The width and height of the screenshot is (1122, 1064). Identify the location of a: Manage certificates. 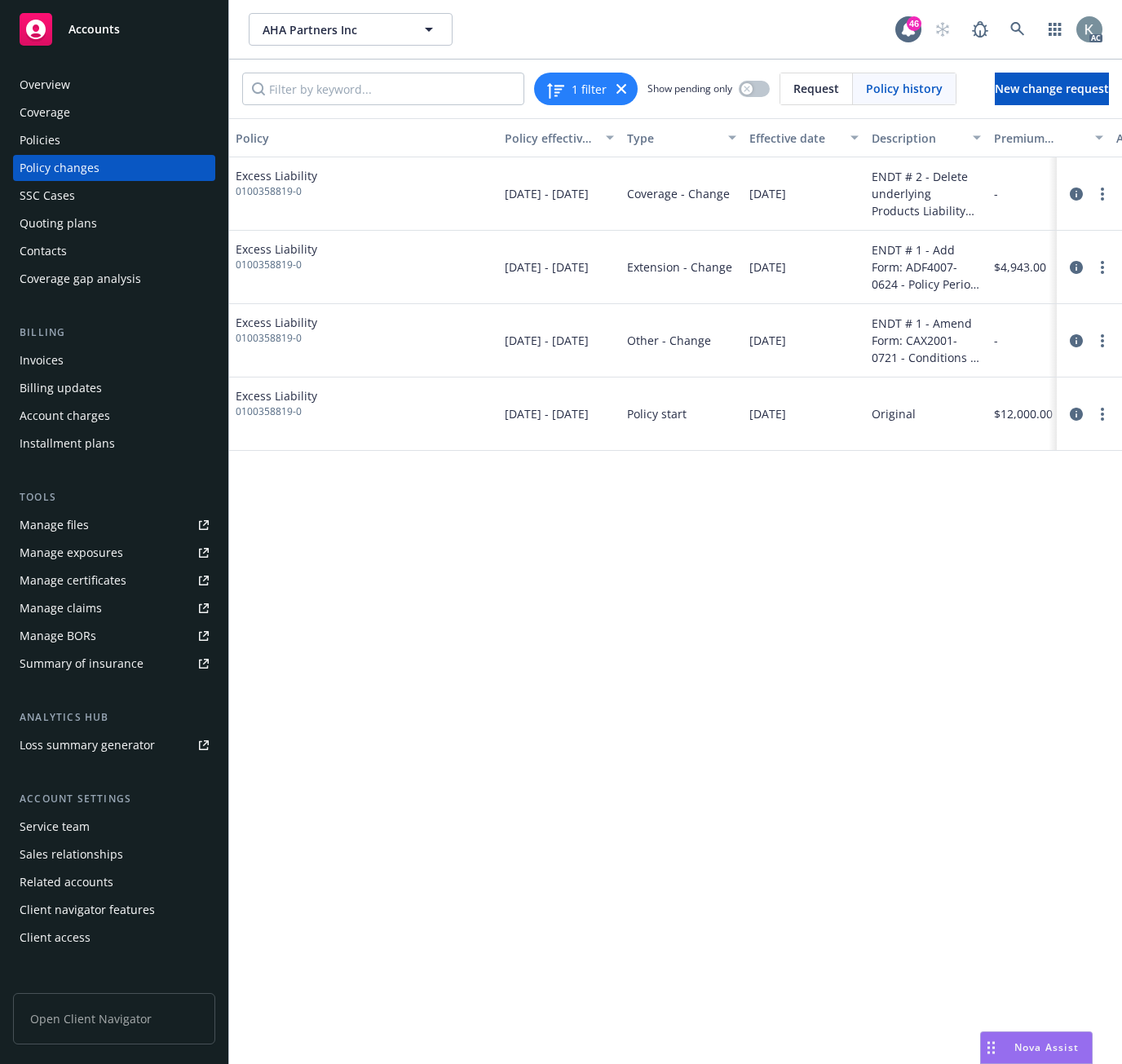
(114, 581).